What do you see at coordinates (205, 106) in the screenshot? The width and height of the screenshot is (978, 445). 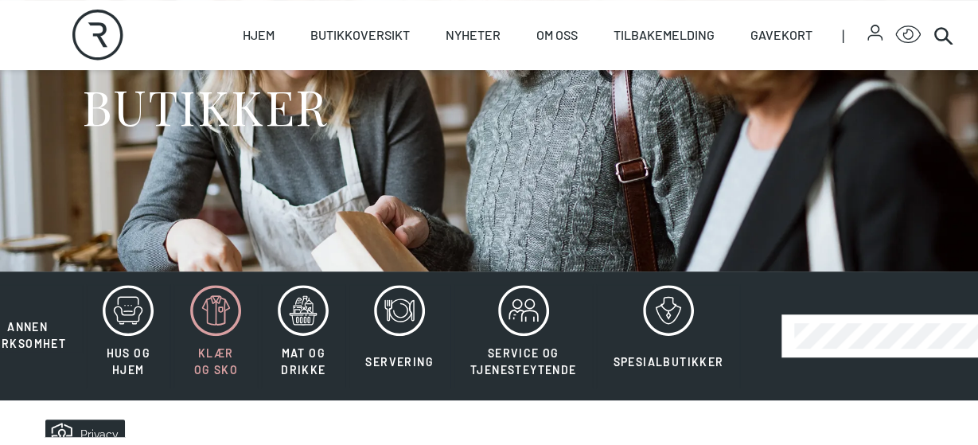 I see `h1: BUTIKKER` at bounding box center [205, 106].